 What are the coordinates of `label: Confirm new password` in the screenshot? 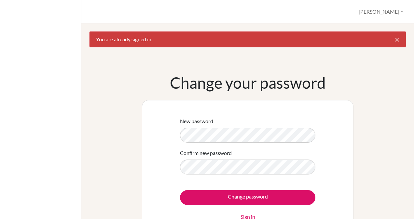 It's located at (206, 153).